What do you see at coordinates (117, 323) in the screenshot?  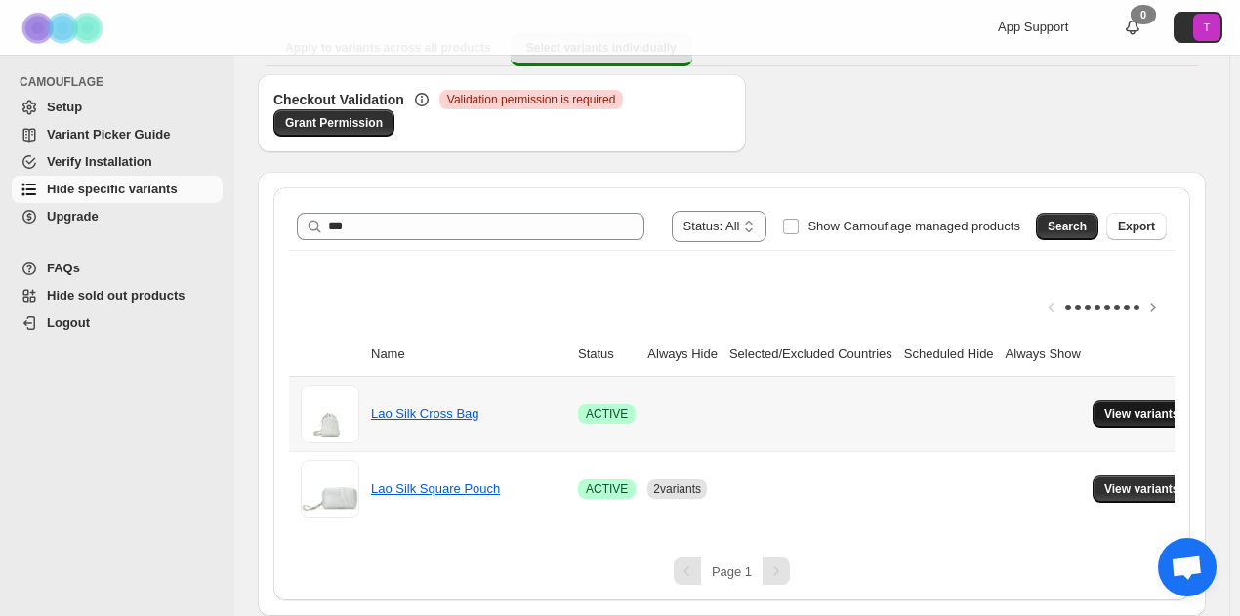 I see `a: Logout` at bounding box center [117, 323].